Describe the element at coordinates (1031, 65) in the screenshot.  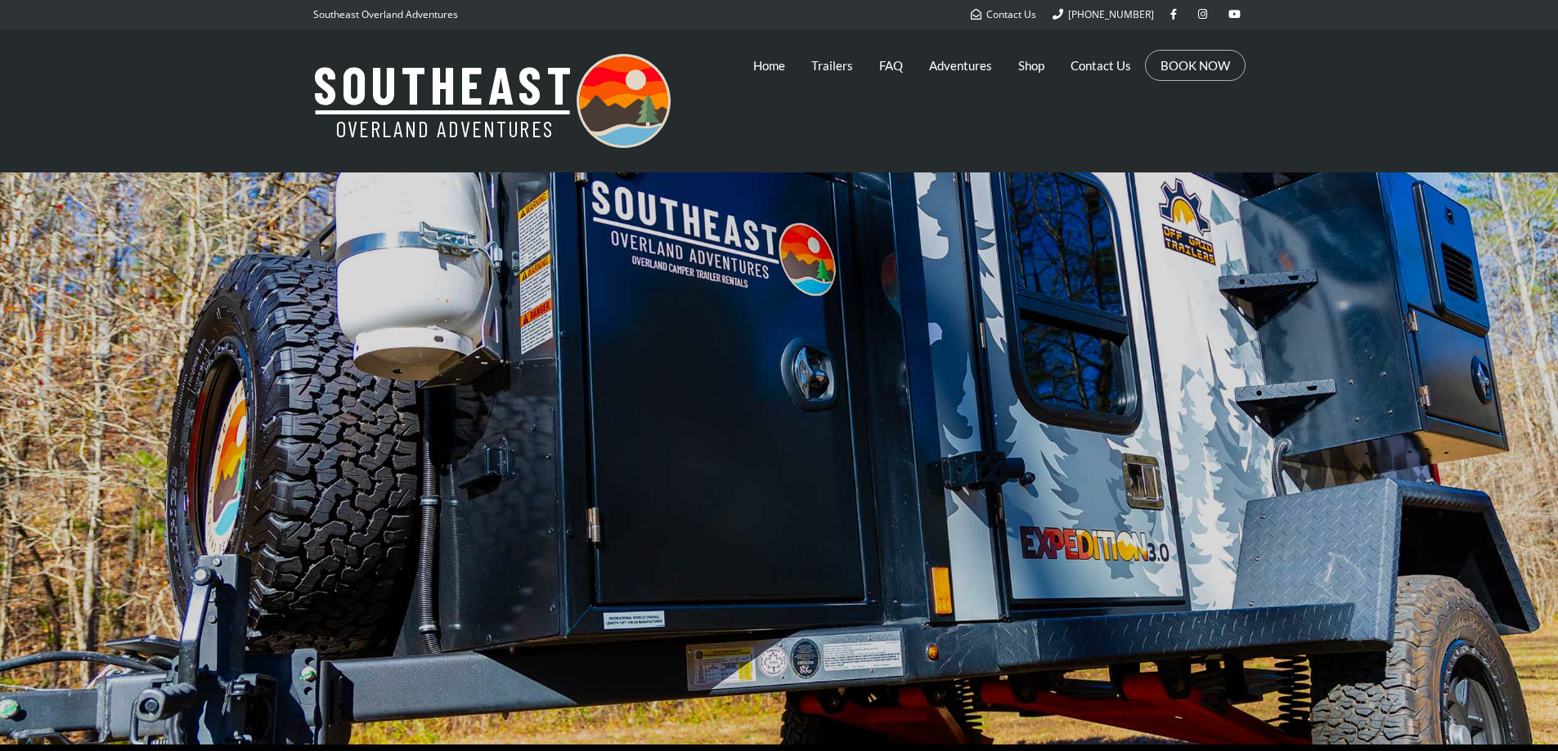
I see `a: Shop` at that location.